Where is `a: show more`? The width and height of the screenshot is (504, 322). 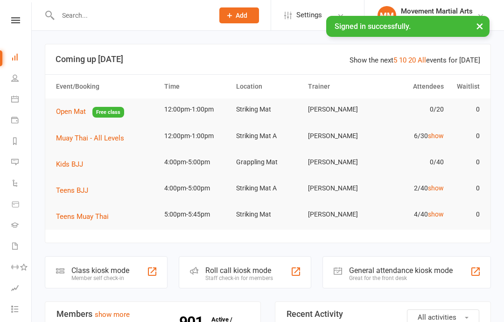 a: show more is located at coordinates (112, 314).